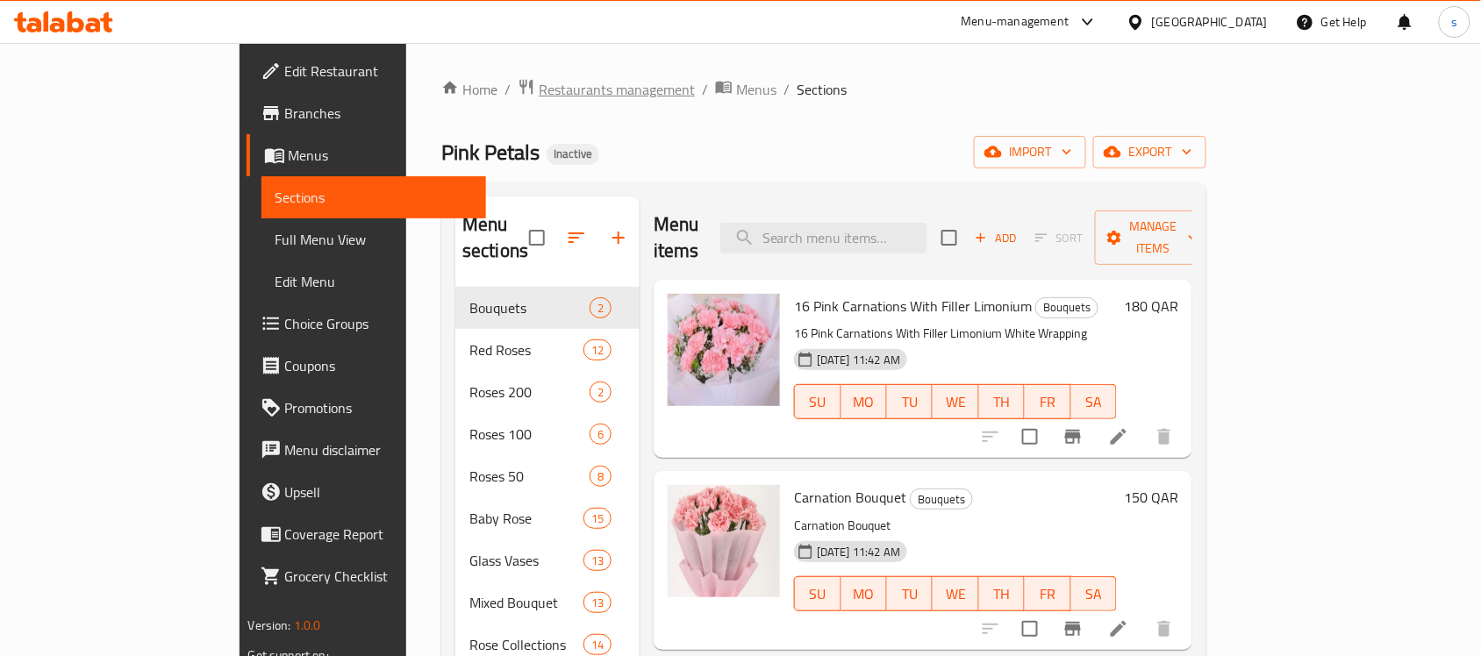 The height and width of the screenshot is (656, 1481). Describe the element at coordinates (1151, 306) in the screenshot. I see `h6: 180 QAR` at that location.